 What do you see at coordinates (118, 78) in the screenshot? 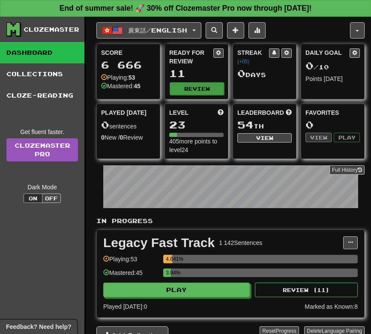
I see `div: Playing:` at bounding box center [118, 78].